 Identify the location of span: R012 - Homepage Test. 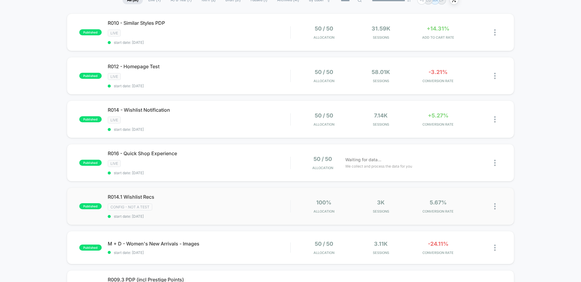
(199, 67).